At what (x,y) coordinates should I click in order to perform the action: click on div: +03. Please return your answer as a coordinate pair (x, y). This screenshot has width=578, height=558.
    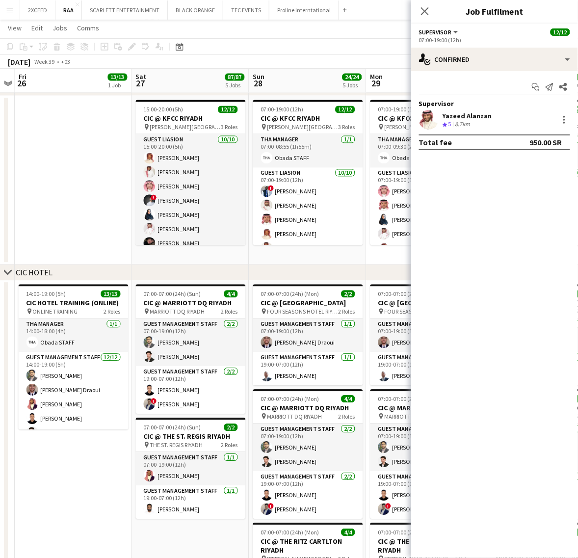
    Looking at the image, I should click on (65, 61).